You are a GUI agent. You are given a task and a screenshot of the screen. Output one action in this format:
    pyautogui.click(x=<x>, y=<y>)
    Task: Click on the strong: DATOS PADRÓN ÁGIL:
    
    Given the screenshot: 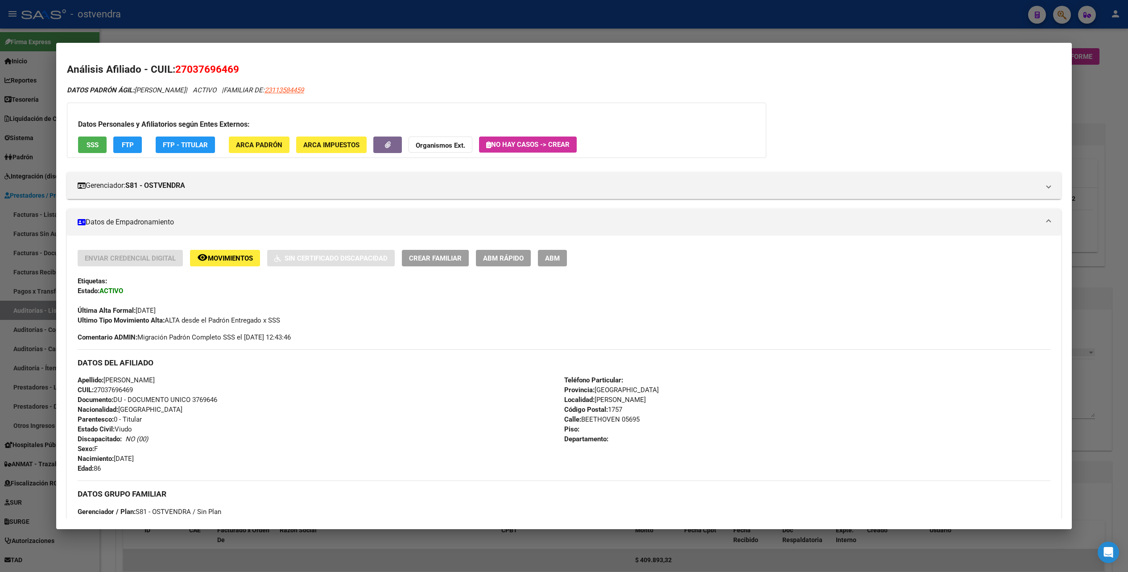 What is the action you would take?
    pyautogui.click(x=100, y=90)
    